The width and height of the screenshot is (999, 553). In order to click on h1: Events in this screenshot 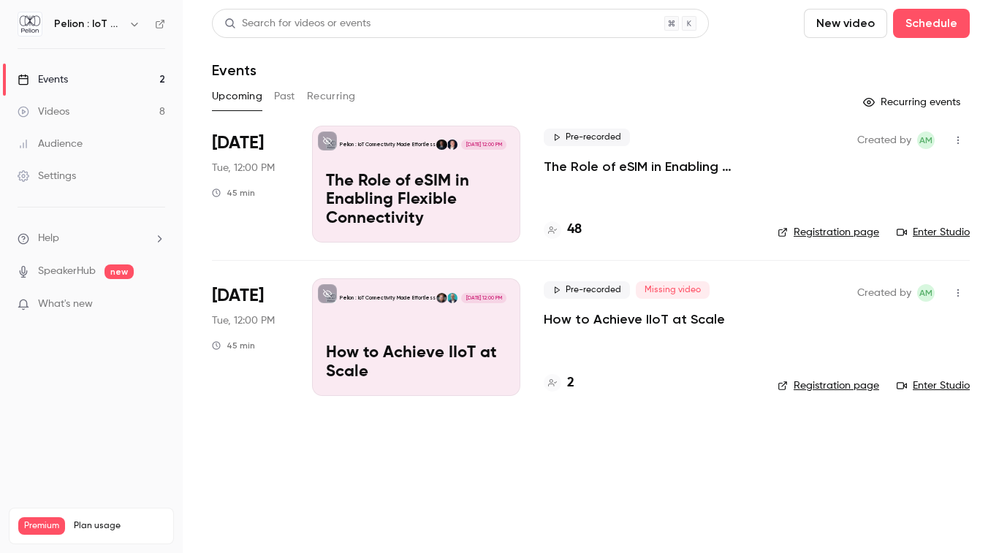, I will do `click(234, 70)`.